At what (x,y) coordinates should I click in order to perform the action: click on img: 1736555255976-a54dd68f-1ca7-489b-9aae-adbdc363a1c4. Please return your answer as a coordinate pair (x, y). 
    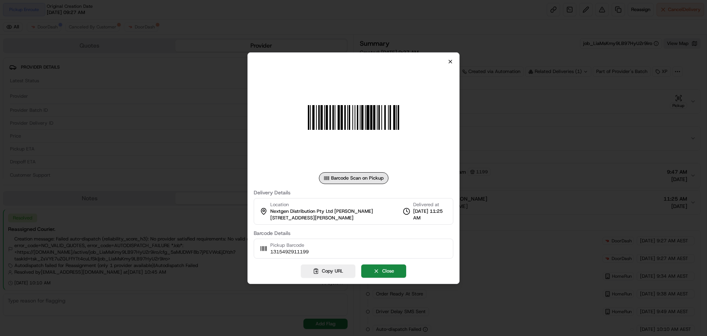
    Looking at the image, I should click on (14, 77).